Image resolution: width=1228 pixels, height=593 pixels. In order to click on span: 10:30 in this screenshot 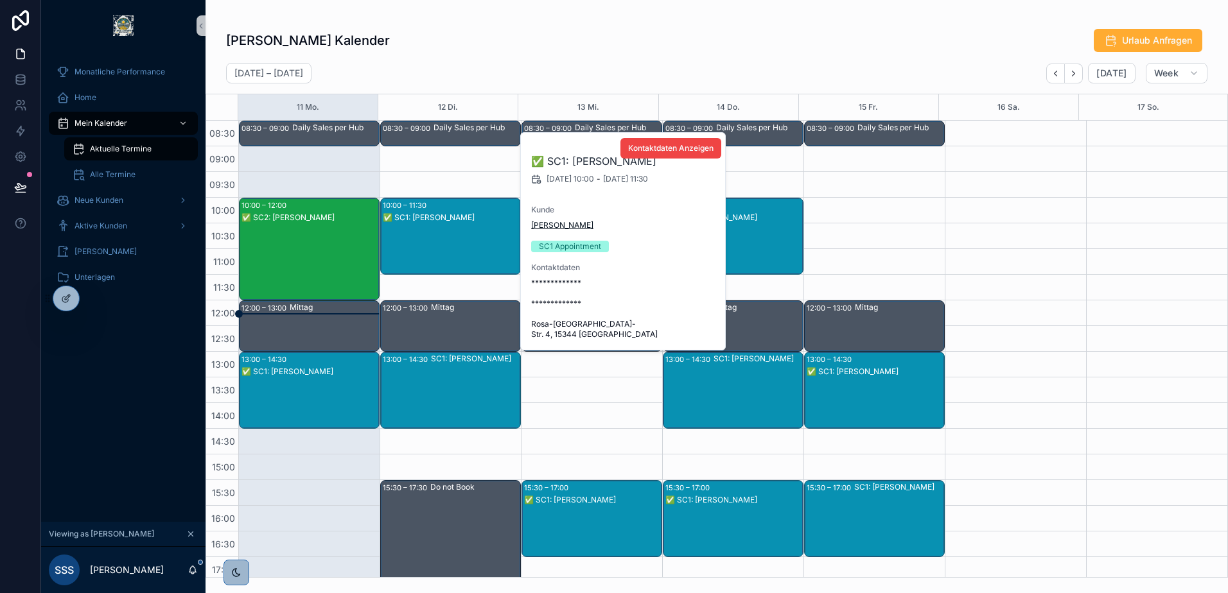, I will do `click(223, 236)`.